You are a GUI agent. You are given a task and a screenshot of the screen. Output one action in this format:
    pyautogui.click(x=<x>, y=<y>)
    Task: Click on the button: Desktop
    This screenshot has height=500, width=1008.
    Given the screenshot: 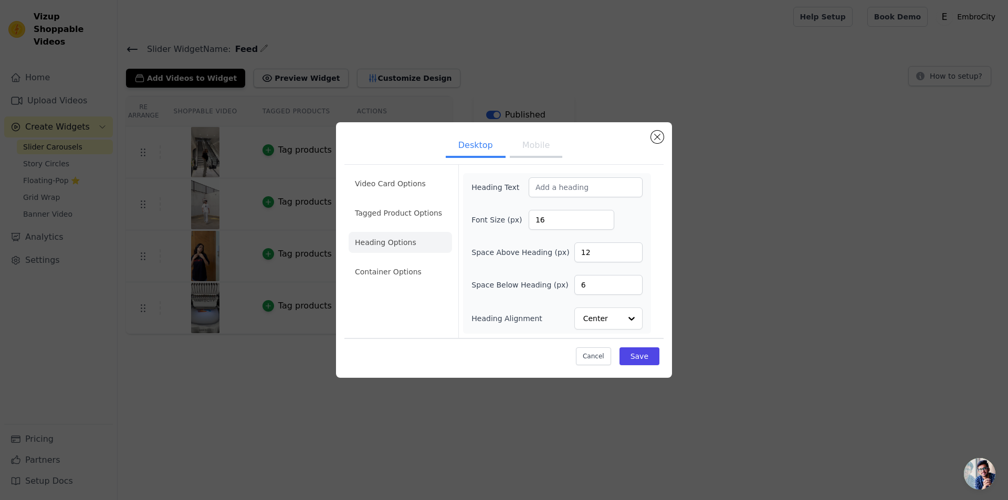 What is the action you would take?
    pyautogui.click(x=476, y=146)
    